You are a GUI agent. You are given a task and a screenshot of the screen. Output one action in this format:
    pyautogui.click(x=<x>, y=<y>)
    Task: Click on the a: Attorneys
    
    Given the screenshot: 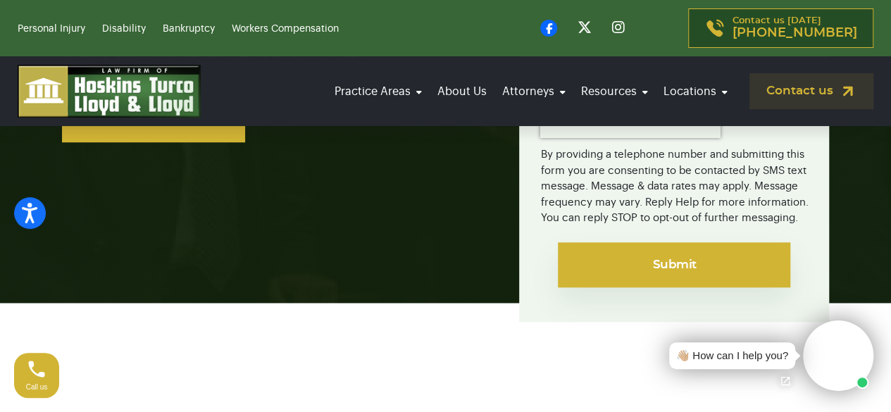 What is the action you would take?
    pyautogui.click(x=534, y=92)
    